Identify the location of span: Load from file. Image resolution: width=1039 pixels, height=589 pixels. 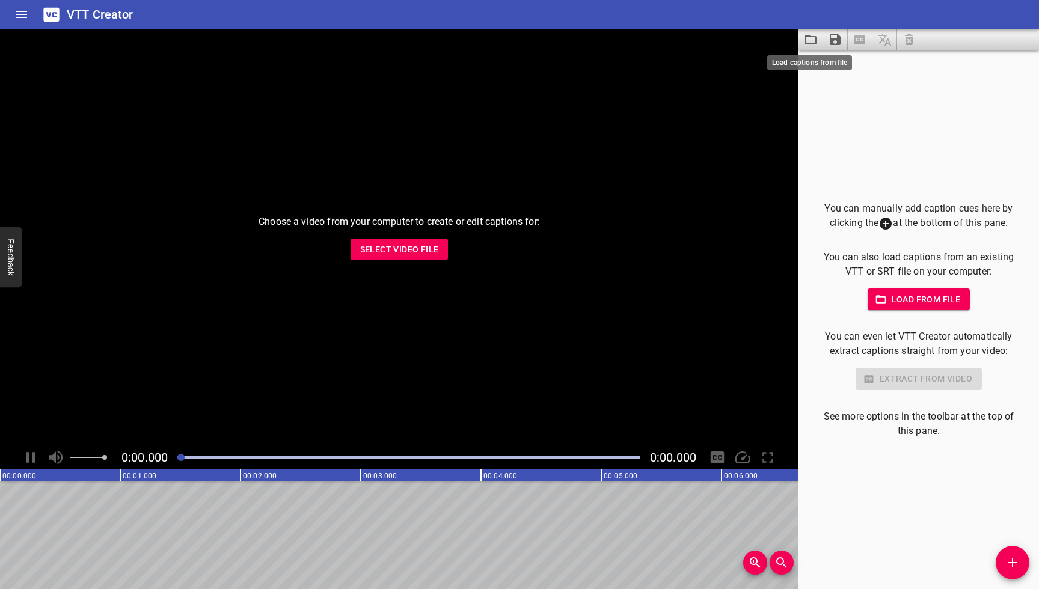
(919, 299).